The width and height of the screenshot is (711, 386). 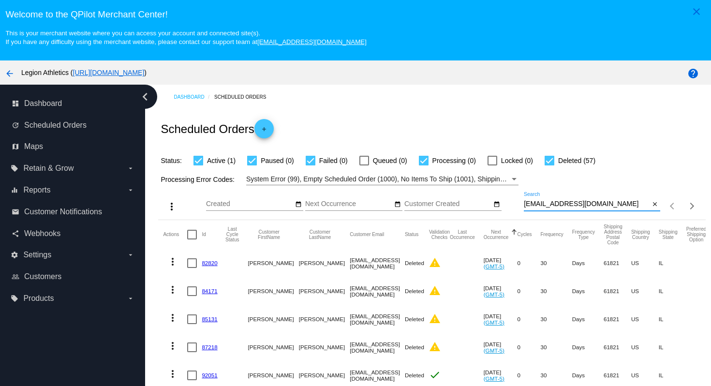 I want to click on span: Scheduled Orders, so click(x=55, y=125).